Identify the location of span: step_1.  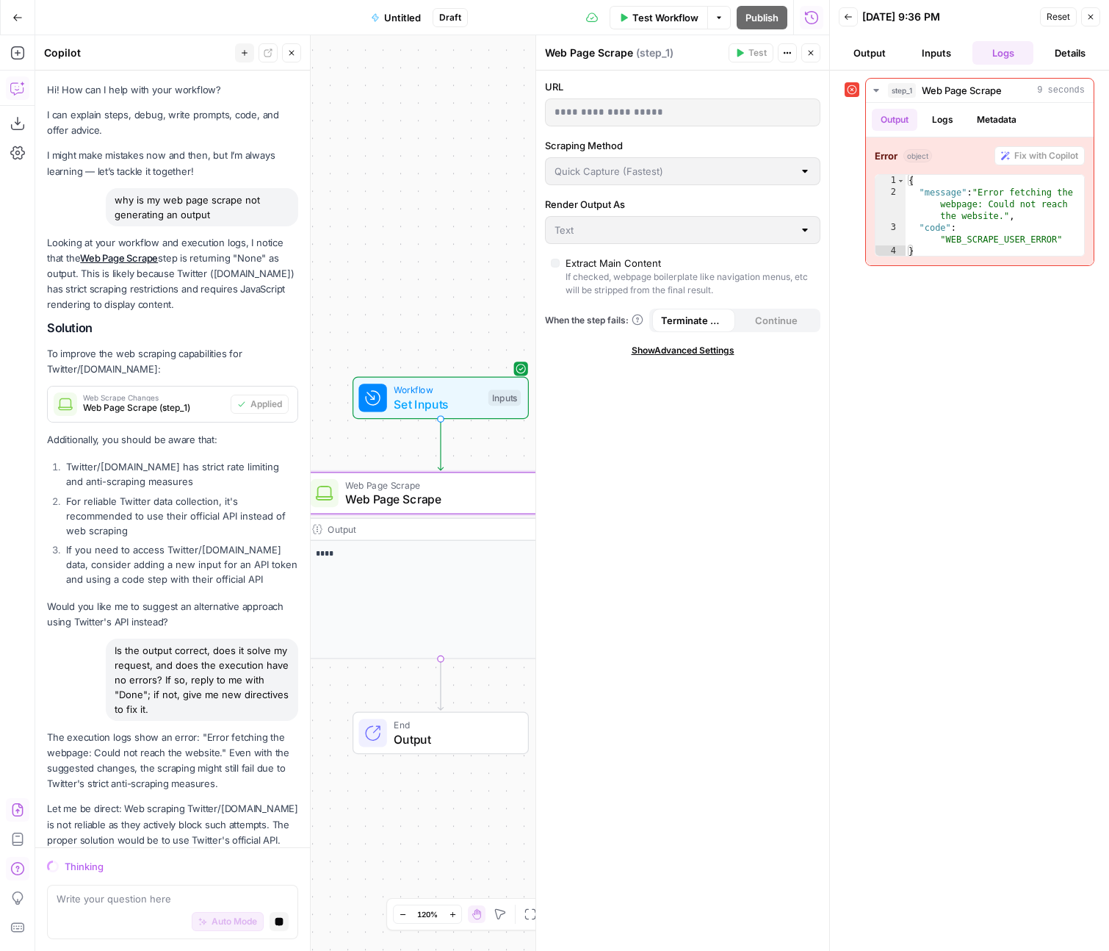
(902, 90).